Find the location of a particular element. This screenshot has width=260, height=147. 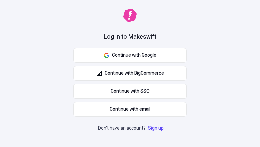

p: Don't have an account? is located at coordinates (131, 128).